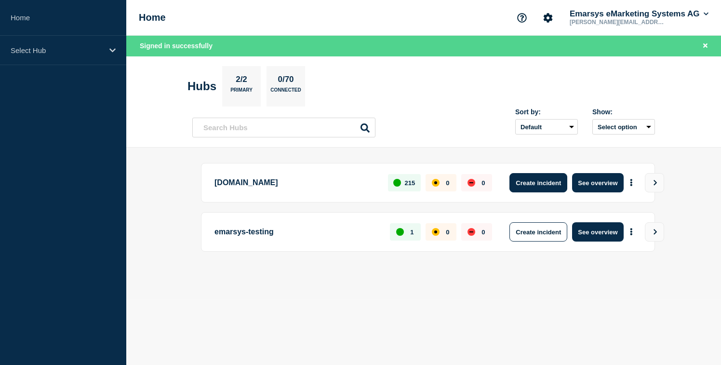  I want to click on button: Support, so click(522, 18).